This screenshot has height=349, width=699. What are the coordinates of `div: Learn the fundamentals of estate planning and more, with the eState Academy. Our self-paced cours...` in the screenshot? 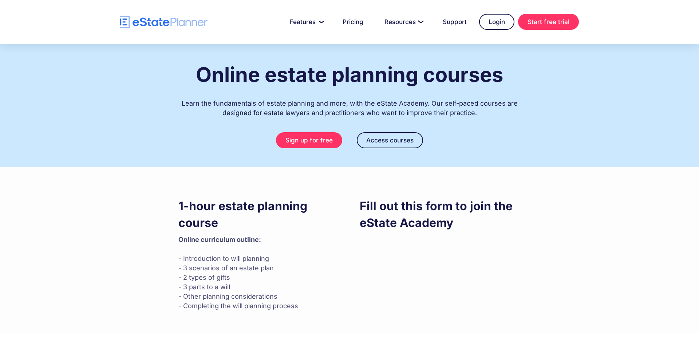 It's located at (349, 104).